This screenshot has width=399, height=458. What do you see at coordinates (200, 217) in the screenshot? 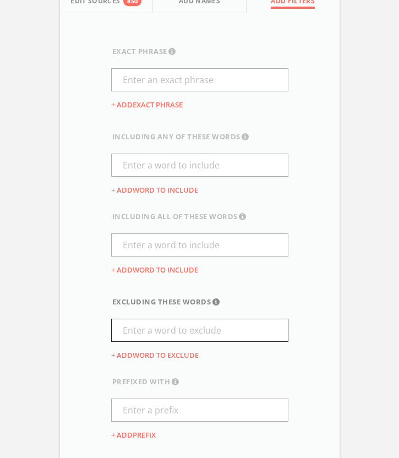
I see `div: including all of these words` at bounding box center [200, 217].